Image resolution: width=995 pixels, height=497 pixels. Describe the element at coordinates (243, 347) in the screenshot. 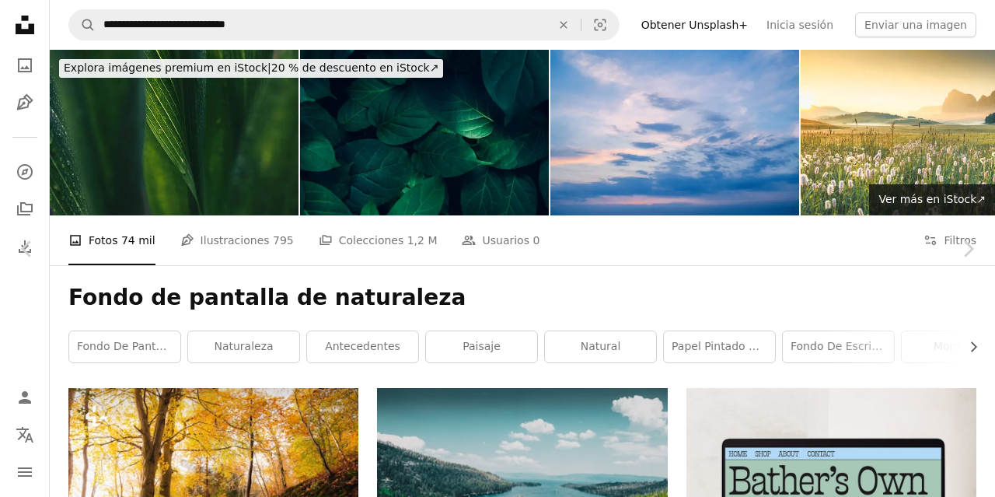

I see `a: naturaleza` at that location.